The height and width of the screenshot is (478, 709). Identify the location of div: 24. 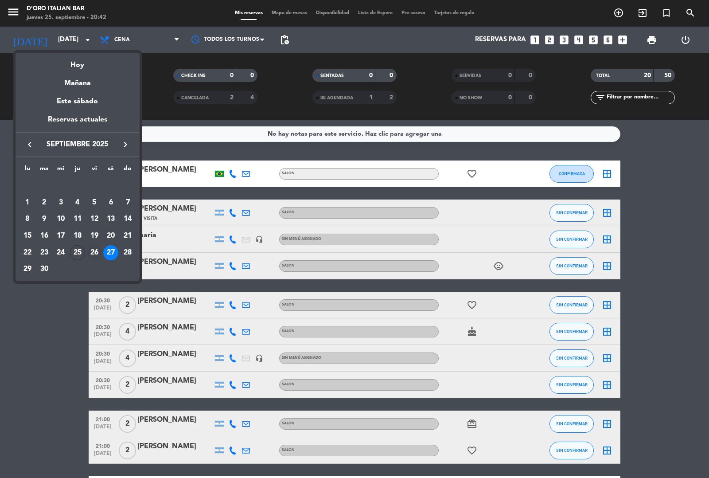
(61, 253).